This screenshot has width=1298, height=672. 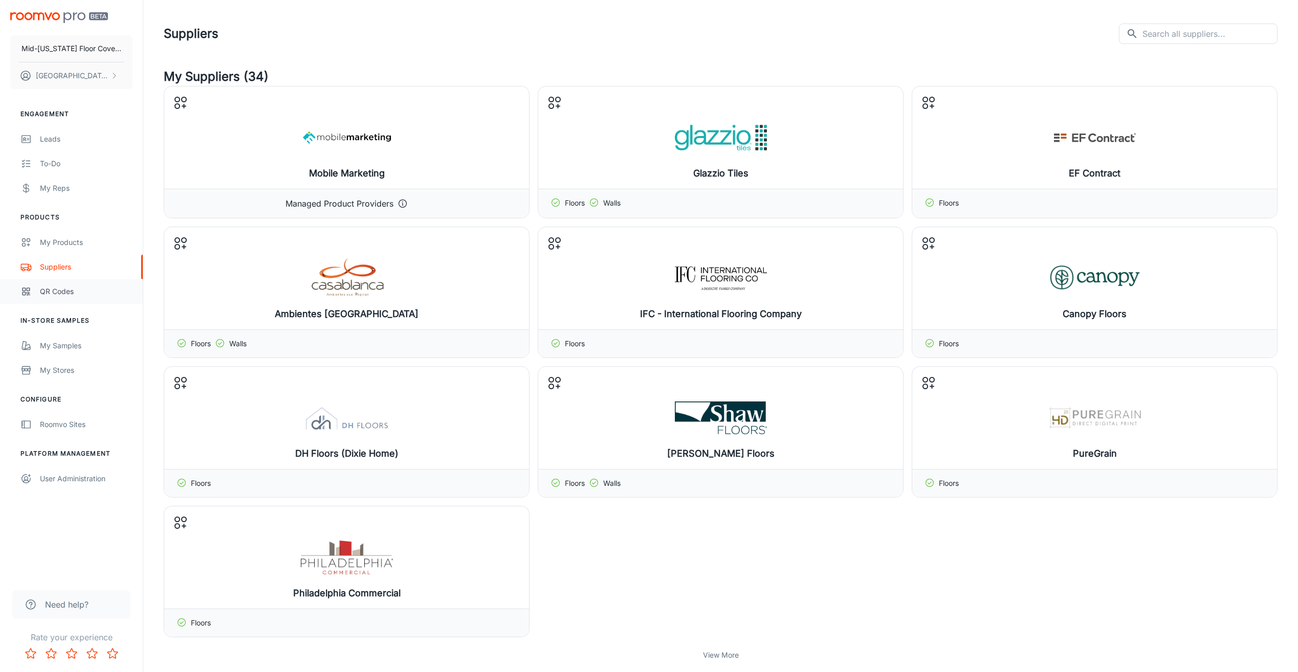 I want to click on div: QR Codes, so click(x=86, y=292).